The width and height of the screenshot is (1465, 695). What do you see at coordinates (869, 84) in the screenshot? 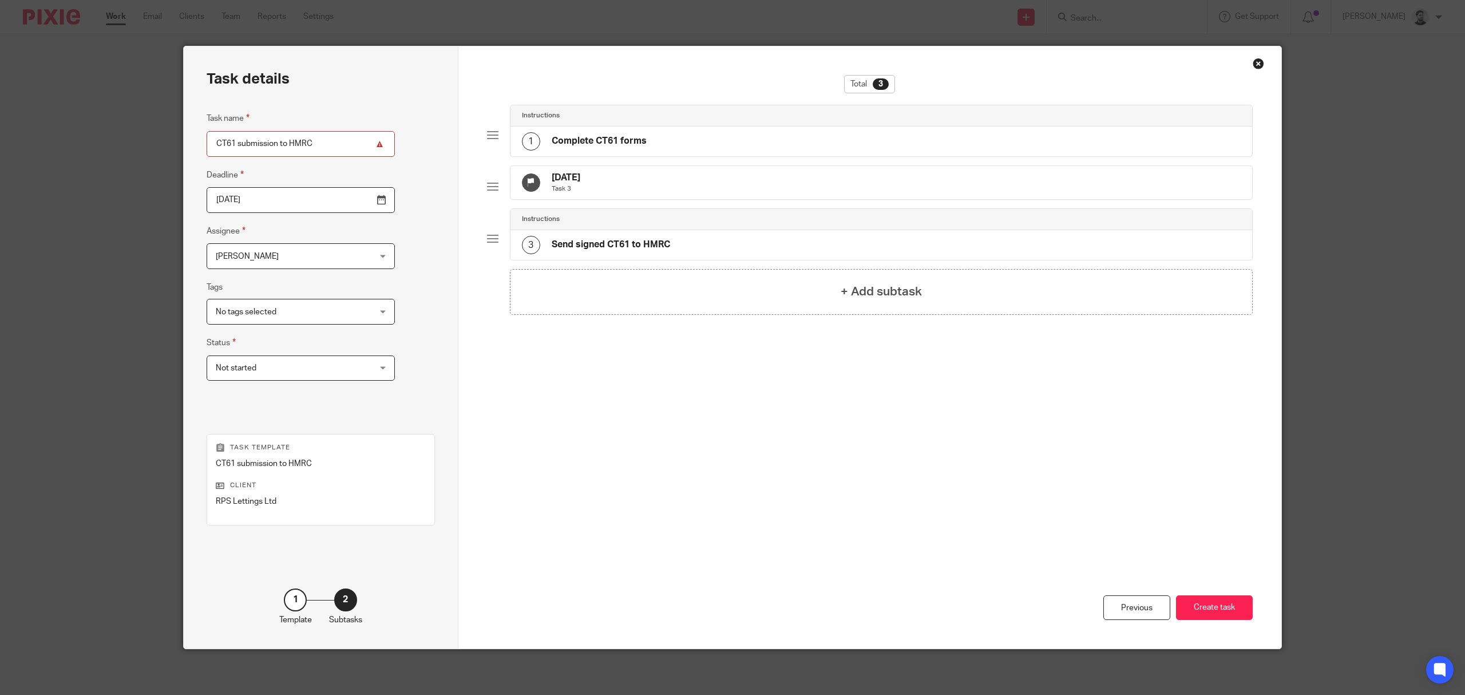
I see `div: Total` at bounding box center [869, 84].